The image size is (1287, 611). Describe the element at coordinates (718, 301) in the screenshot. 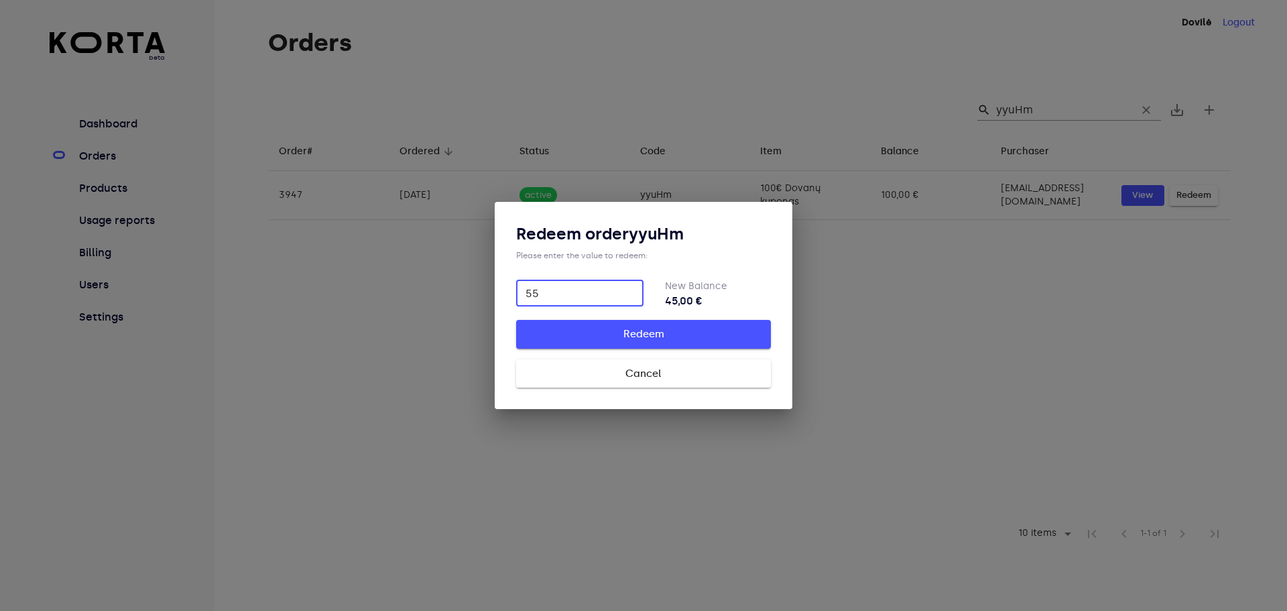

I see `strong: 45,00 €` at that location.